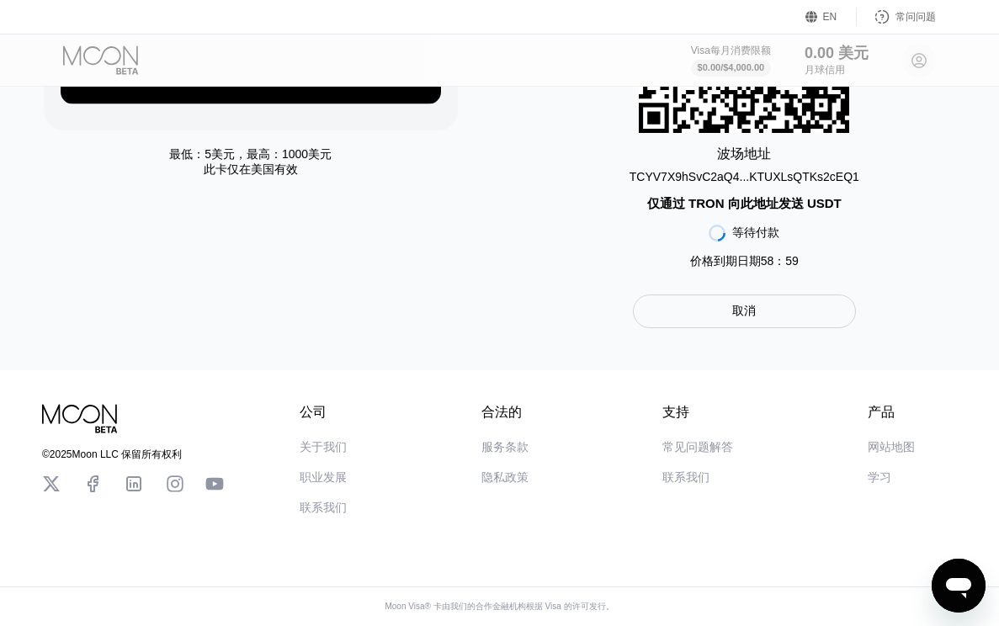  Describe the element at coordinates (744, 177) in the screenshot. I see `font: TCYV7X9hSvC2aQ4...KTUXLsQTKs2cEQ1` at that location.